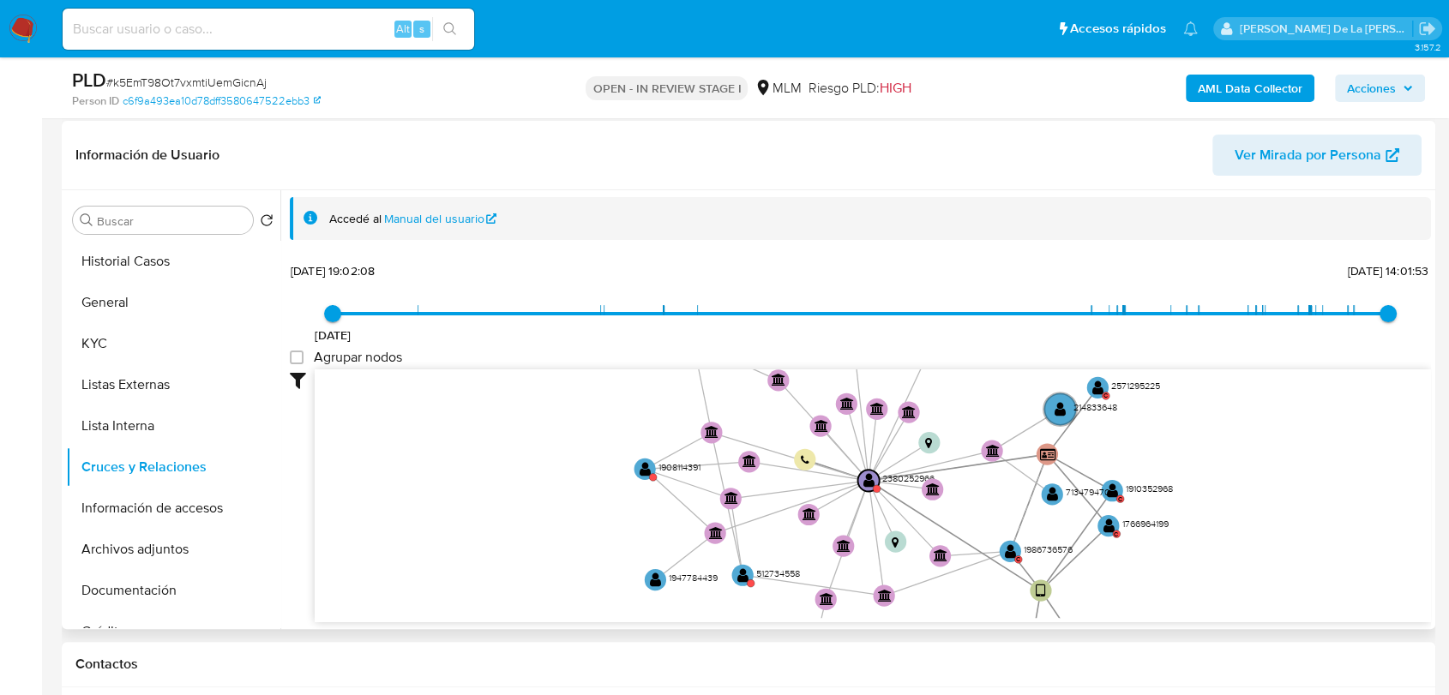 This screenshot has height=695, width=1449. Describe the element at coordinates (173, 632) in the screenshot. I see `button: Créditos` at that location.